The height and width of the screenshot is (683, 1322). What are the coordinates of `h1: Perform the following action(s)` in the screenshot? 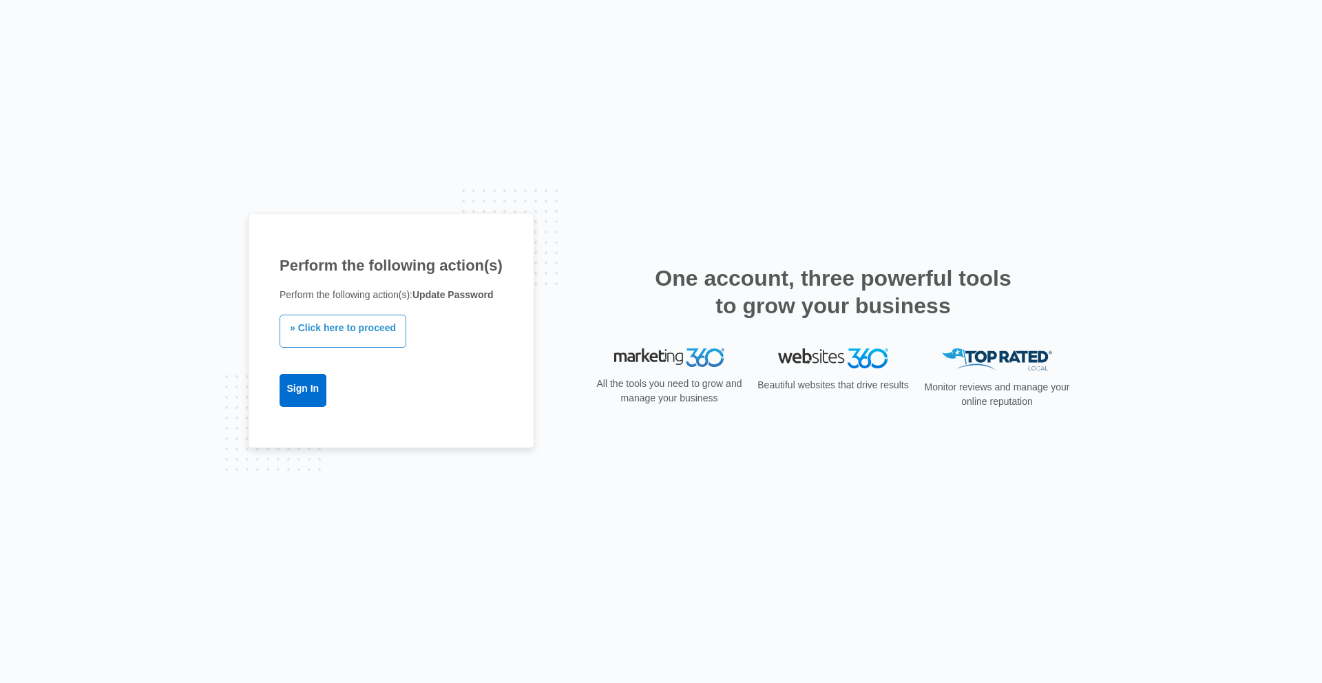 It's located at (391, 265).